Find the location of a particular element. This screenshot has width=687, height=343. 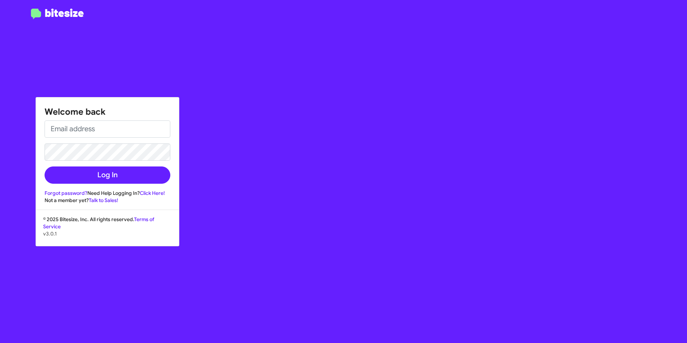

div: Need Help Logging In? is located at coordinates (107, 193).